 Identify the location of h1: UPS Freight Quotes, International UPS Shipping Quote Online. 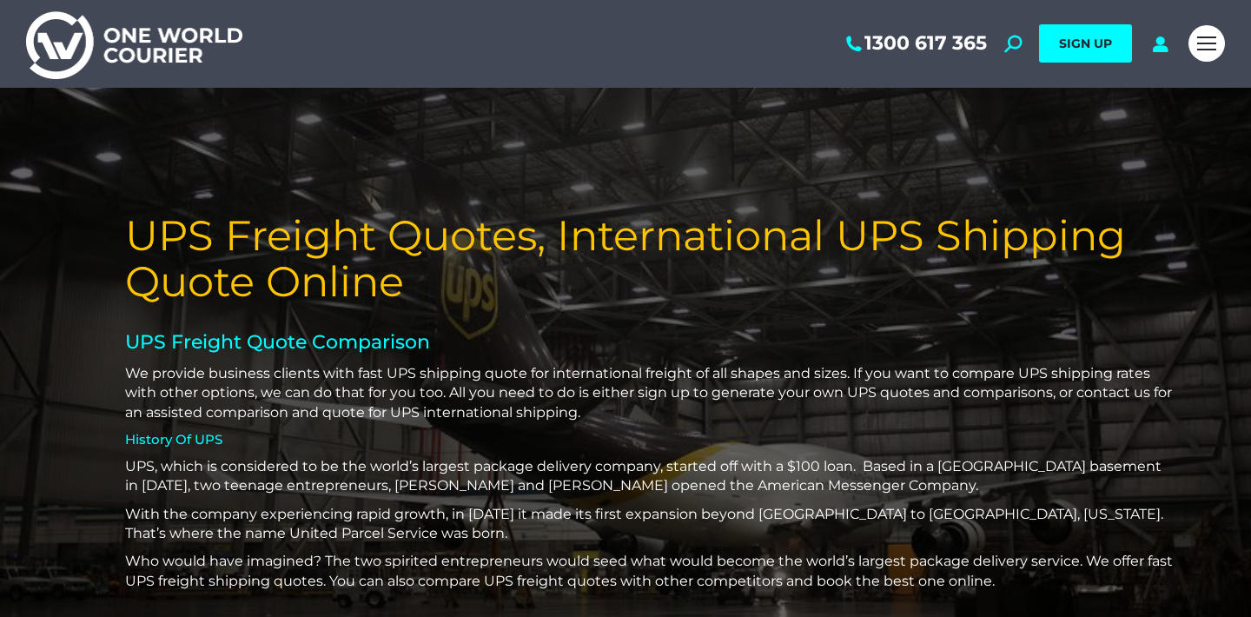
(688, 259).